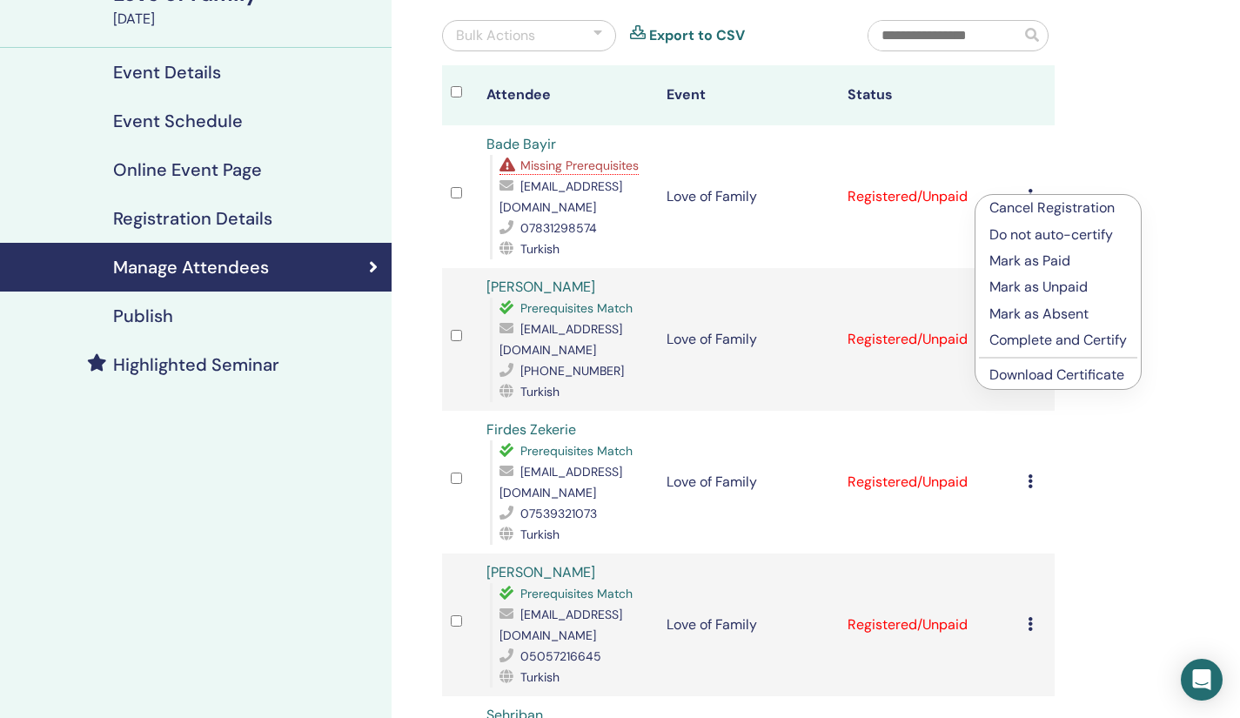 The image size is (1240, 718). What do you see at coordinates (531, 429) in the screenshot?
I see `a: Firdes Zekerie` at bounding box center [531, 429].